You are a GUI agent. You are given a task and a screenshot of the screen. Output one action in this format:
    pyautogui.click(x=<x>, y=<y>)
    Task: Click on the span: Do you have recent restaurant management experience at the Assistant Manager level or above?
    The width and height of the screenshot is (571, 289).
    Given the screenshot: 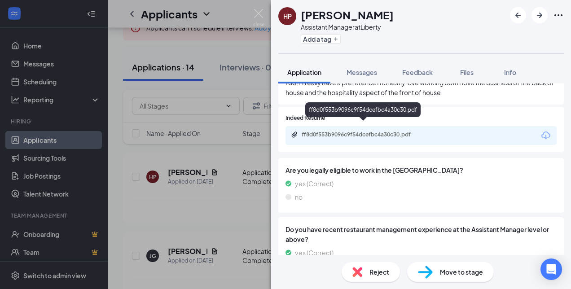 What is the action you would take?
    pyautogui.click(x=421, y=234)
    